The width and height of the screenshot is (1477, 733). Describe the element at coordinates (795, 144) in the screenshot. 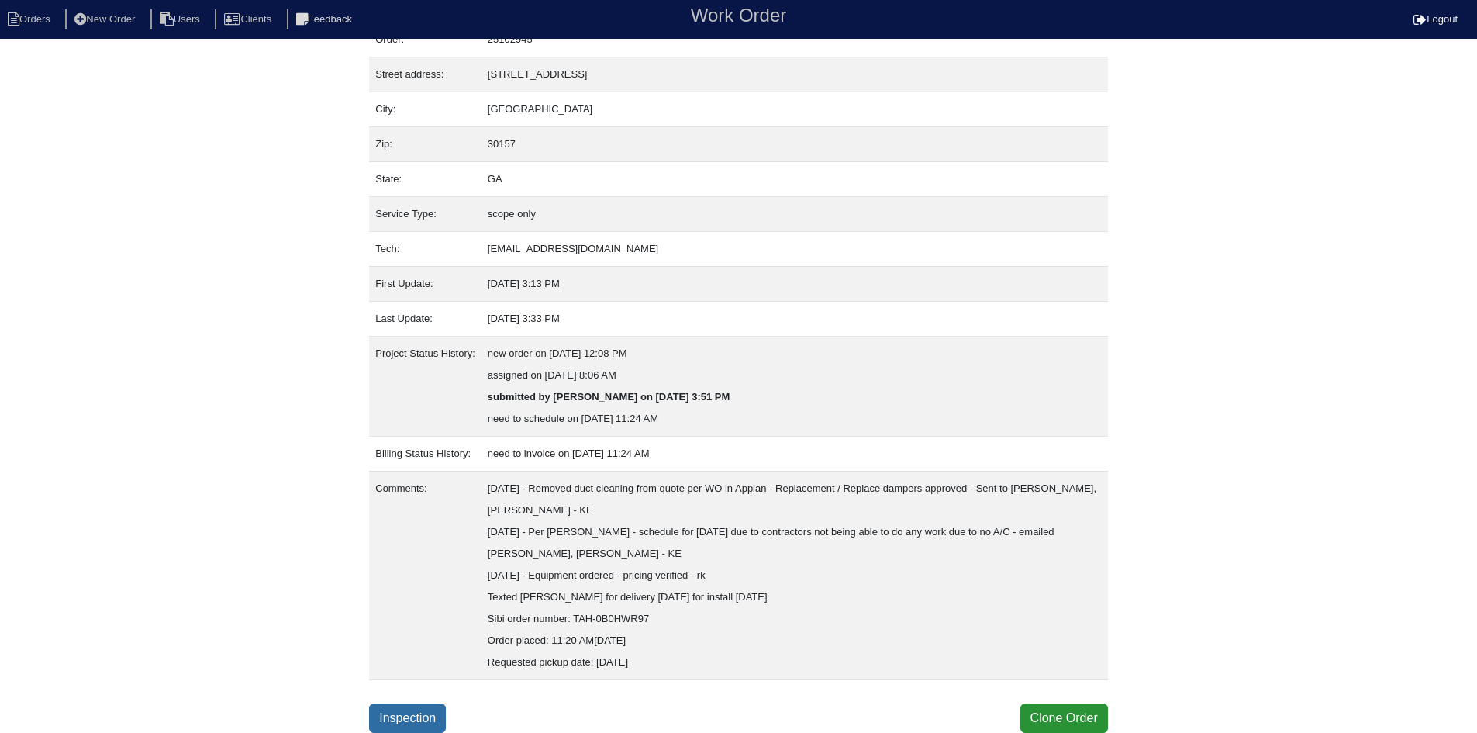

I see `td: 30157` at that location.